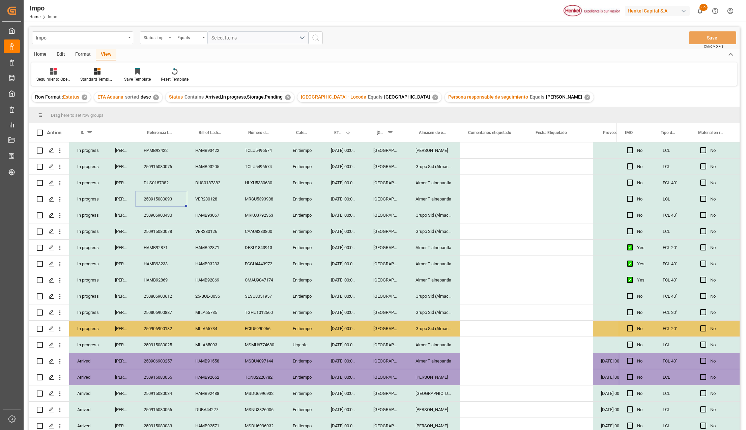 The image size is (746, 430). I want to click on span: desc, so click(146, 97).